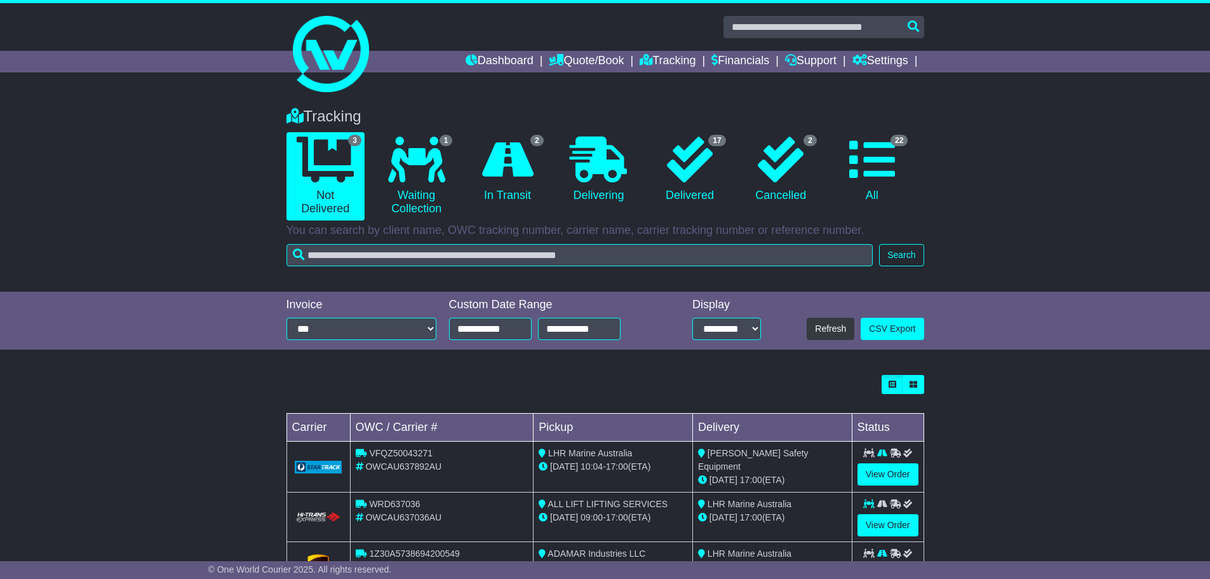 This screenshot has height=579, width=1210. Describe the element at coordinates (551, 305) in the screenshot. I see `div: Custom Date Range` at that location.